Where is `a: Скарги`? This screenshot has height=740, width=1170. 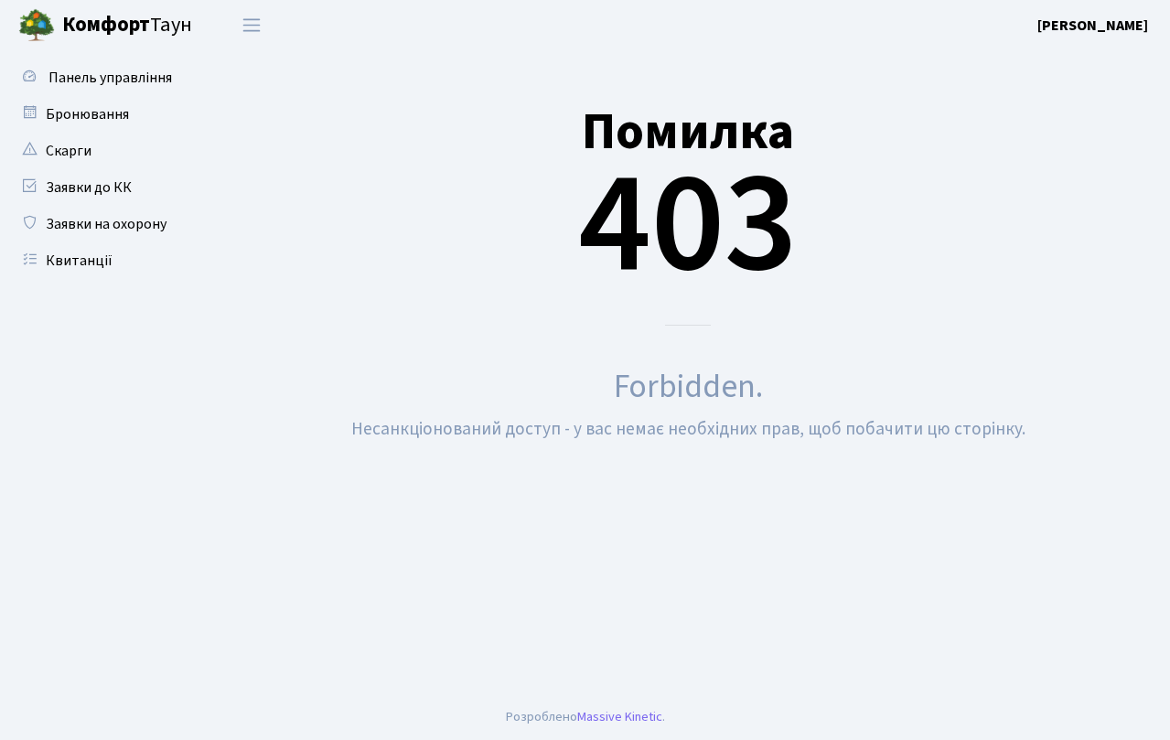 a: Скарги is located at coordinates (101, 151).